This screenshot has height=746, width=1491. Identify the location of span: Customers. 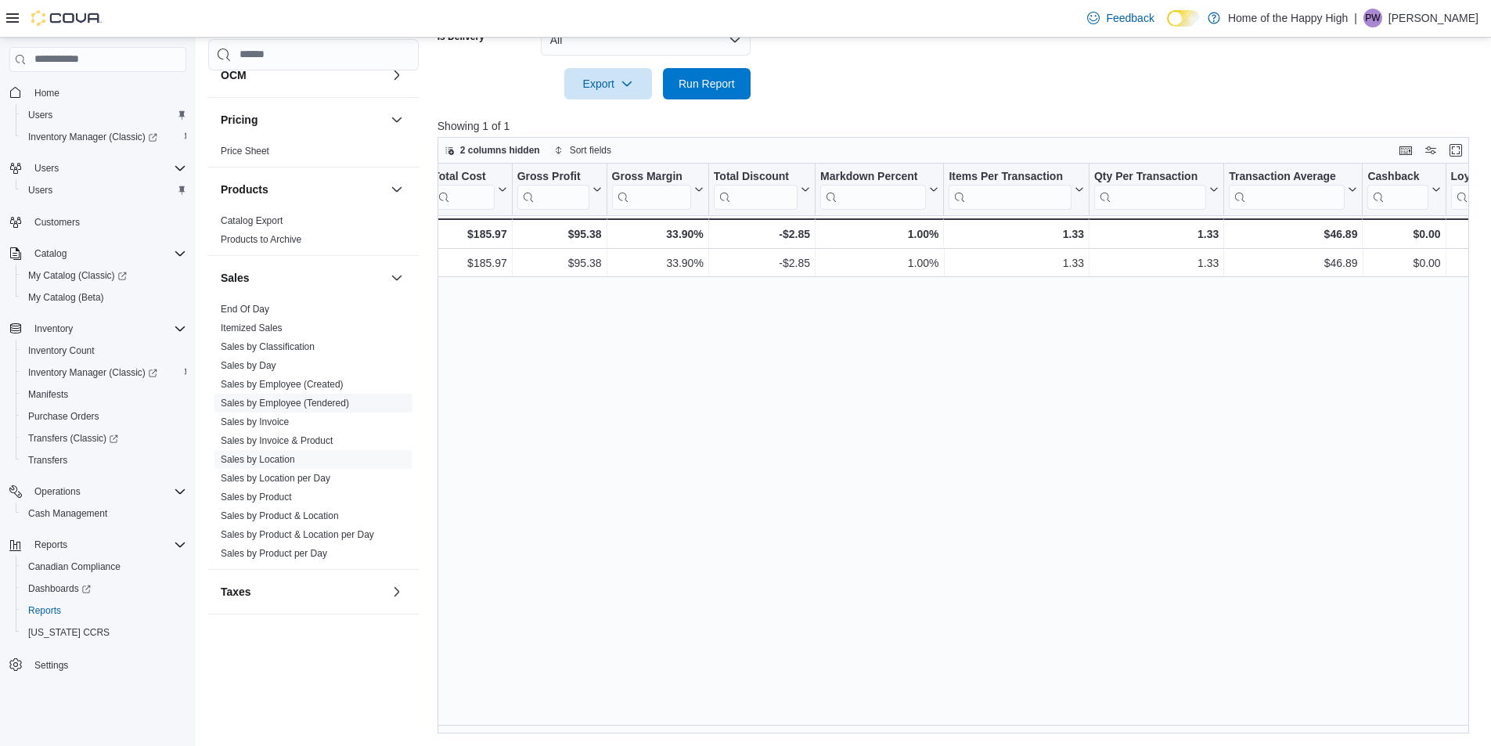
(107, 222).